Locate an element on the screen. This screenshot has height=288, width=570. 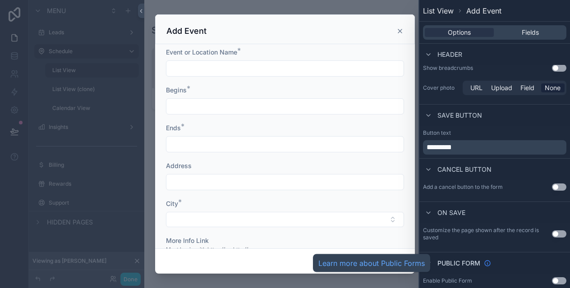
span: Header is located at coordinates (450, 55).